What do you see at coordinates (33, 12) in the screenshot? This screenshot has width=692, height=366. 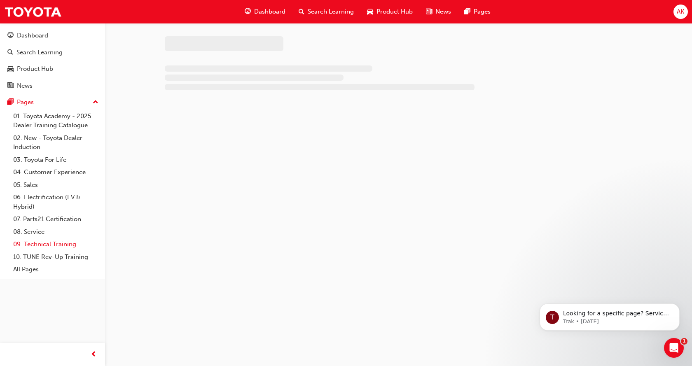 I see `a: Trak` at bounding box center [33, 12].